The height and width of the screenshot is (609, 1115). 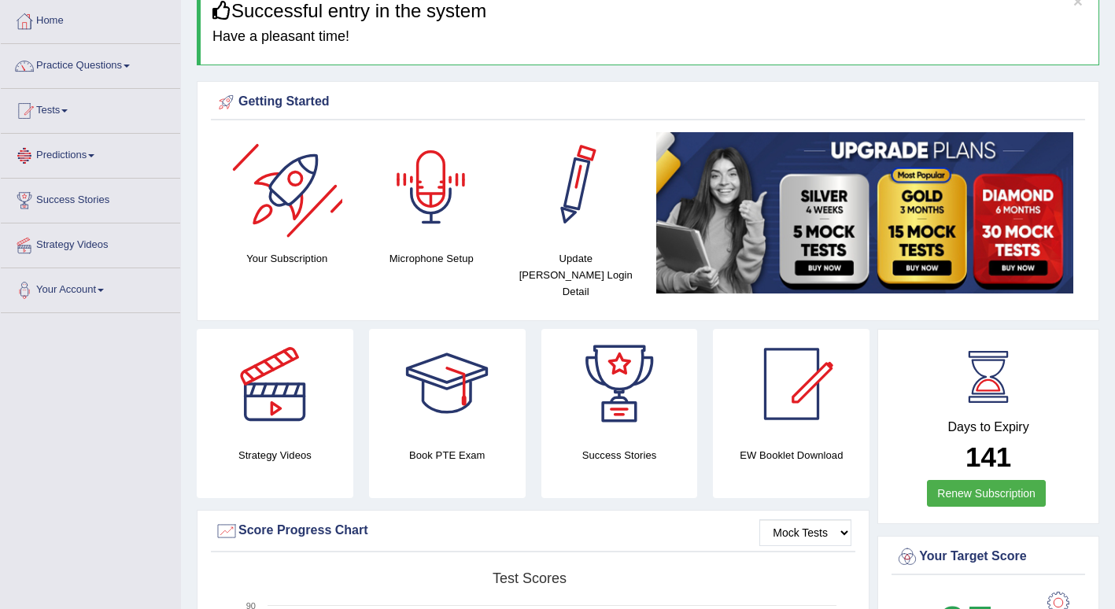 I want to click on div: Getting Started, so click(x=648, y=102).